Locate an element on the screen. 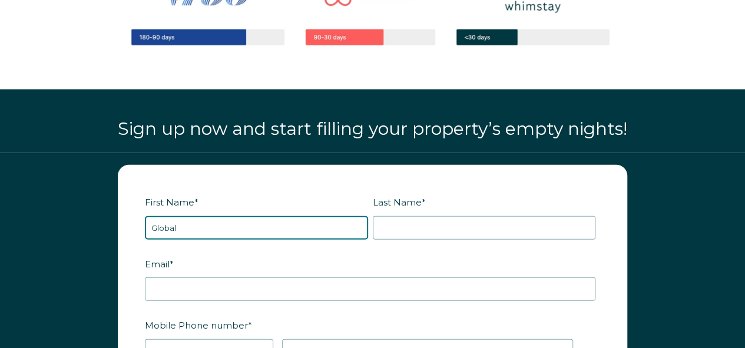 This screenshot has height=348, width=745. span: Mobile Phone number is located at coordinates (196, 325).